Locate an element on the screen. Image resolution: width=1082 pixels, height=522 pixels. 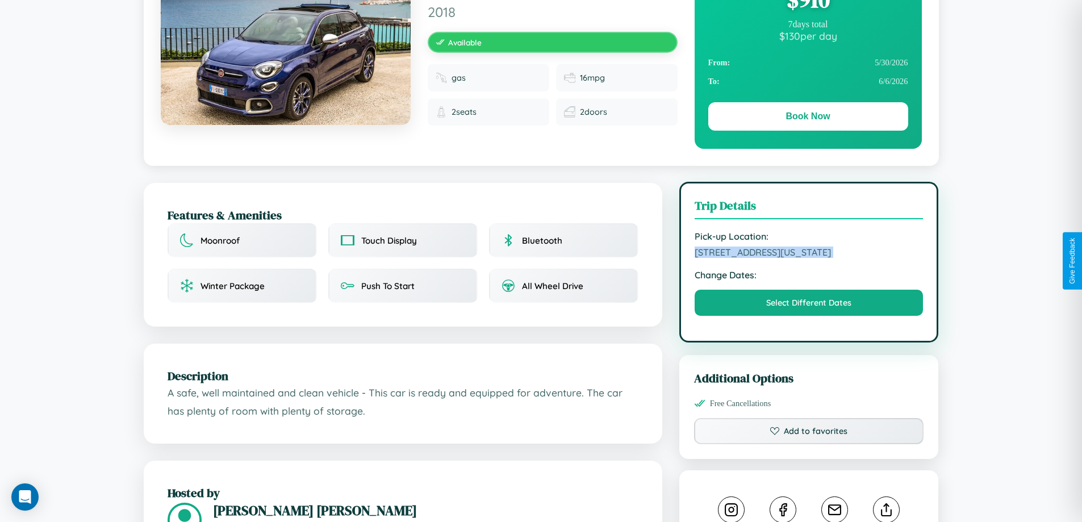
div: 6 / 6 / 2026 is located at coordinates (808, 81).